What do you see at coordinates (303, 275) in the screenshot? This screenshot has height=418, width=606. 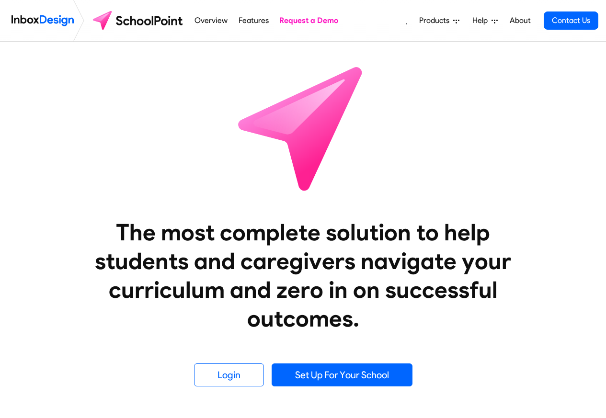 I see `heading: The most complete solution to help students and caregivers navigate your curriculum and zero in o...` at bounding box center [303, 275].